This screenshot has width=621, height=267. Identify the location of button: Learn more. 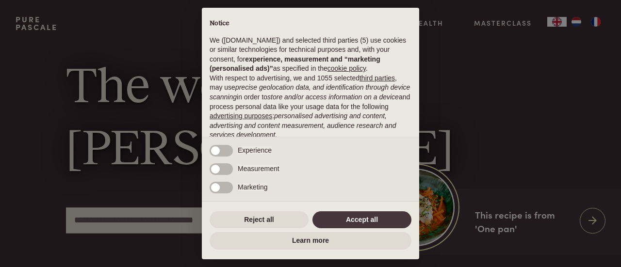
(310, 241).